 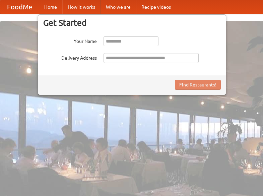 What do you see at coordinates (70, 57) in the screenshot?
I see `label: Delivery Address` at bounding box center [70, 57].